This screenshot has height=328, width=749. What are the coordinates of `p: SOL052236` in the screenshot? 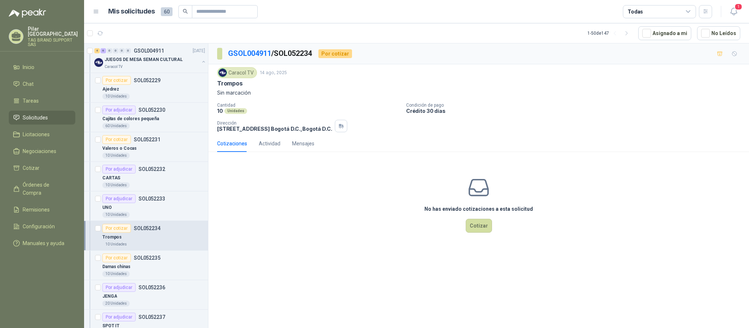 It's located at (152, 288).